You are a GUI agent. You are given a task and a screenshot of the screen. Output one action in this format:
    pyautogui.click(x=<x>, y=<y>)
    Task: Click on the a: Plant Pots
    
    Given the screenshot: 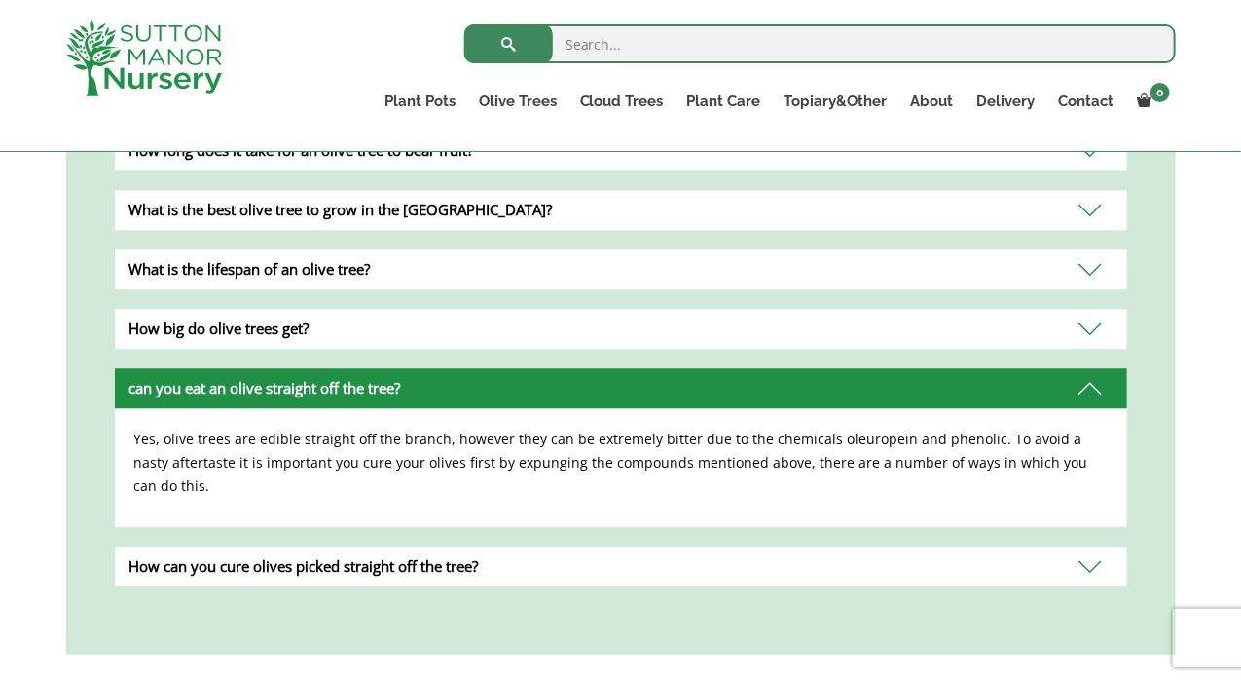 What is the action you would take?
    pyautogui.click(x=420, y=101)
    